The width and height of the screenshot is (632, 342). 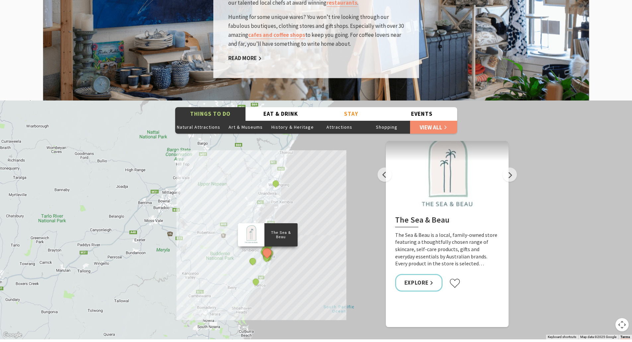 I want to click on button: Events, so click(x=422, y=114).